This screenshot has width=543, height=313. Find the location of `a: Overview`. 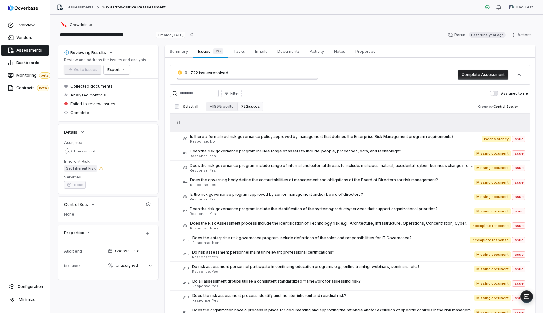

a: Overview is located at coordinates (25, 25).